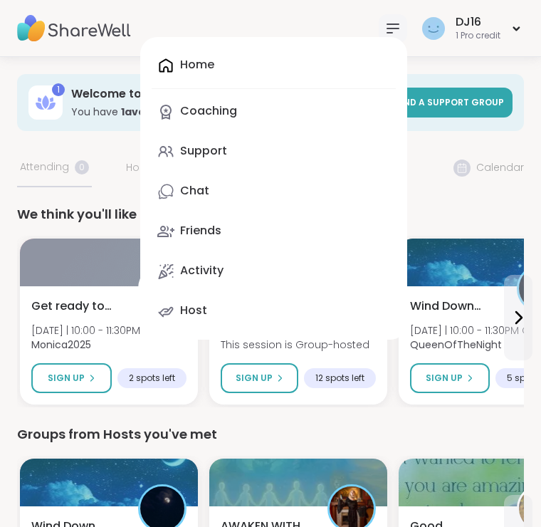  Describe the element at coordinates (273, 311) in the screenshot. I see `a: Host` at that location.